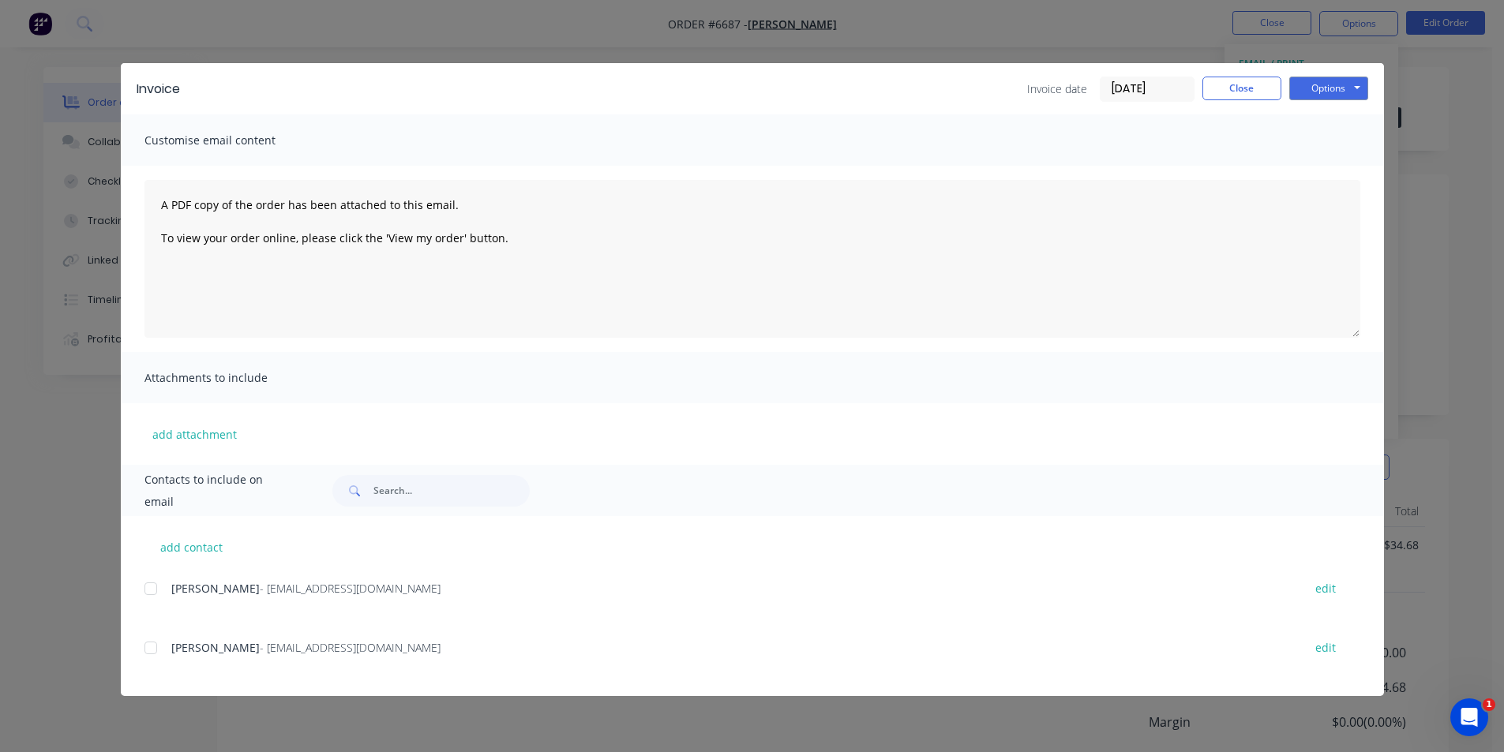 The image size is (1504, 752). What do you see at coordinates (752, 259) in the screenshot?
I see `textarea: A PDF copy of the order has been attached to this email. To view your order online, please click ...` at bounding box center [752, 259].